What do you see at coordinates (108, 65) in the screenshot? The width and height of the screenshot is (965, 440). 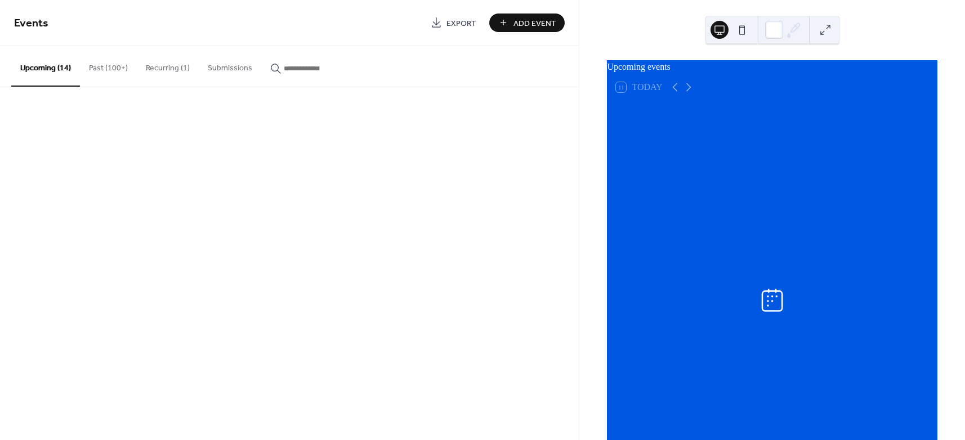 I see `button: Past (100+)` at bounding box center [108, 65].